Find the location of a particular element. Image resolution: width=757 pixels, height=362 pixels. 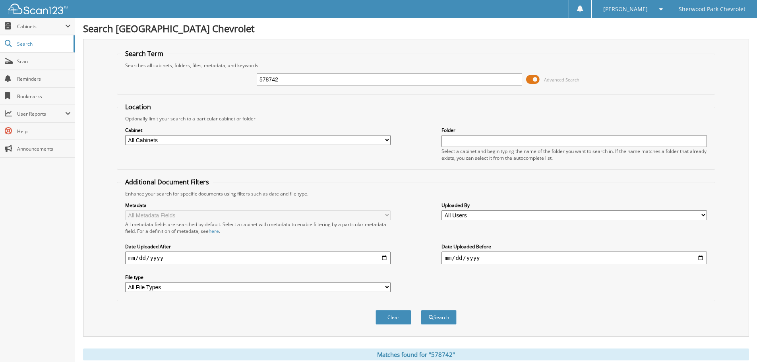

div: All metadata fields are searched by default. Select a cabinet with metadata to enable filtering b... is located at coordinates (258, 228).